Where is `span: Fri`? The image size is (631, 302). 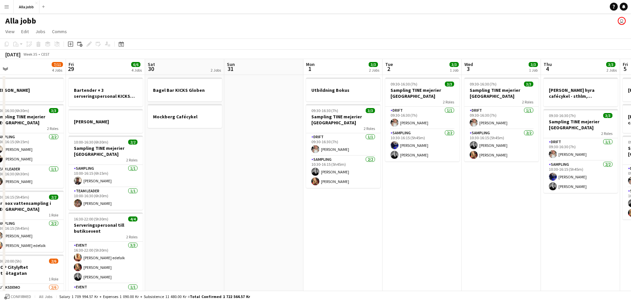
span: Fri is located at coordinates (625, 64).